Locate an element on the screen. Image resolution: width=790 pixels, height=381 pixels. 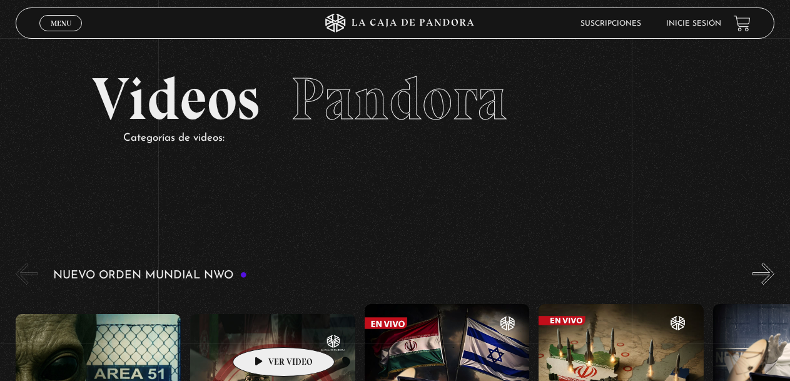
span: Menu is located at coordinates (61, 23).